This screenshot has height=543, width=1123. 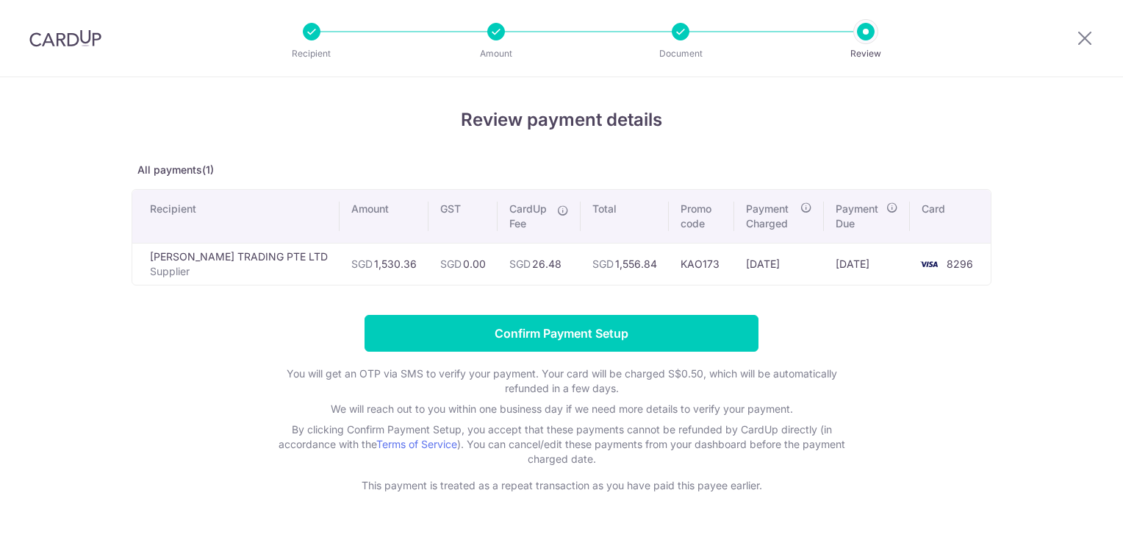 I want to click on img: <span class="translation_missing" title="translation missing: en.account_steps.new_confirm_form.b..., so click(x=929, y=264).